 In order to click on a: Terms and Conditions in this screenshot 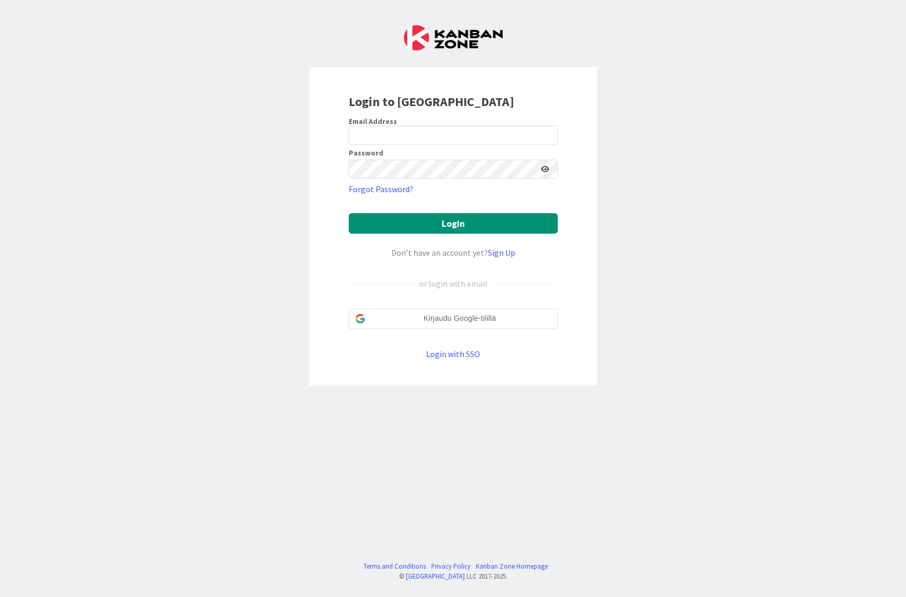, I will do `click(394, 566)`.